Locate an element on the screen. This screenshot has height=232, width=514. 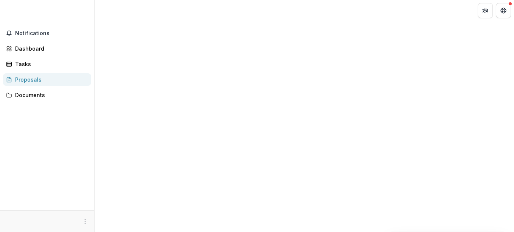
a: Dashboard is located at coordinates (47, 48).